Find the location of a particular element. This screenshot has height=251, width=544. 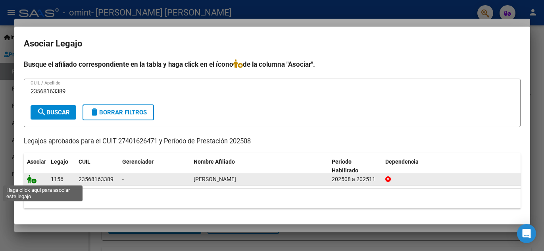

span: Dependencia is located at coordinates (402, 161).